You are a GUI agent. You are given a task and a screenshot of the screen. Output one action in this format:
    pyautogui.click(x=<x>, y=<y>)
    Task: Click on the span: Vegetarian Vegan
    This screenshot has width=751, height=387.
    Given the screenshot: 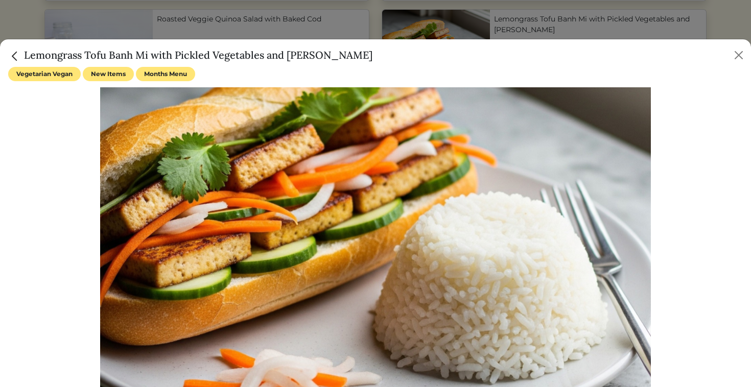 What is the action you would take?
    pyautogui.click(x=44, y=74)
    